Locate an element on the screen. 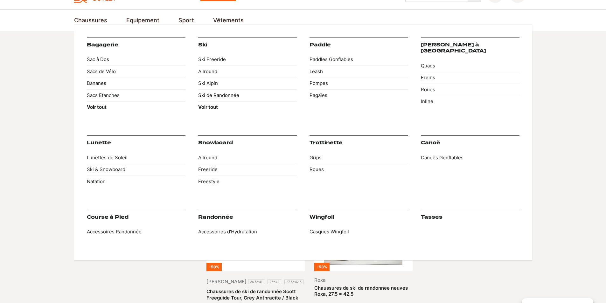 The width and height of the screenshot is (606, 303). a: Canoës Gonflables is located at coordinates (470, 158).